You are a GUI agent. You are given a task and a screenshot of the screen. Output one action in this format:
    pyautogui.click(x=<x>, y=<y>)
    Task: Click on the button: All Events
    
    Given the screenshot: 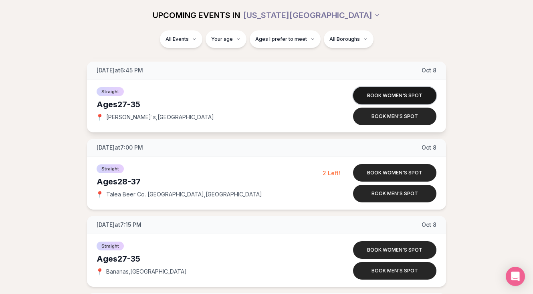 What is the action you would take?
    pyautogui.click(x=181, y=39)
    